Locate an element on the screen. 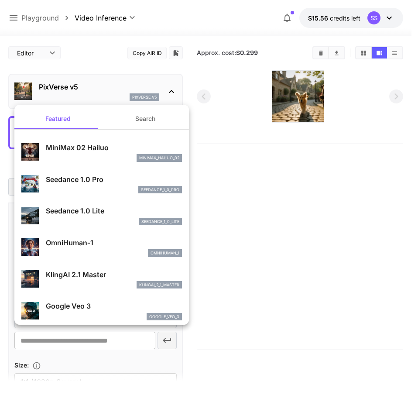  p: Google Veo 3 is located at coordinates (114, 306).